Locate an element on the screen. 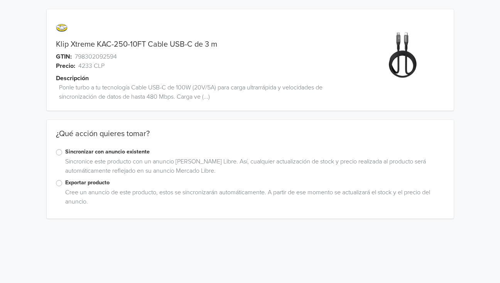 This screenshot has width=500, height=283. img: product_image is located at coordinates (402, 54).